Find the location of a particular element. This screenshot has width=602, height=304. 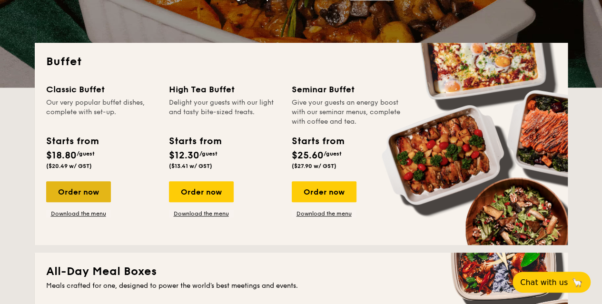

span: $25.60 is located at coordinates (307, 156).